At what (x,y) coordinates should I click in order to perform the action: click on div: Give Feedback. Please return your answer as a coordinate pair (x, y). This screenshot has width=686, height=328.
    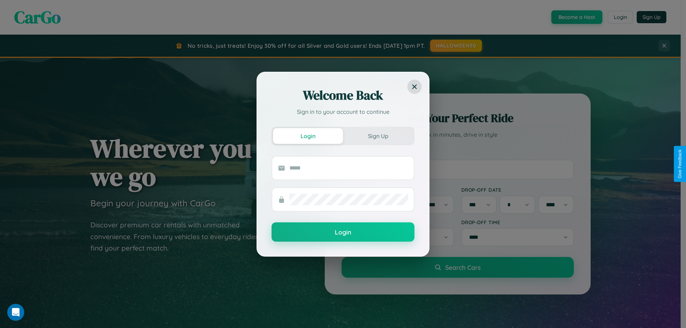
    Looking at the image, I should click on (680, 164).